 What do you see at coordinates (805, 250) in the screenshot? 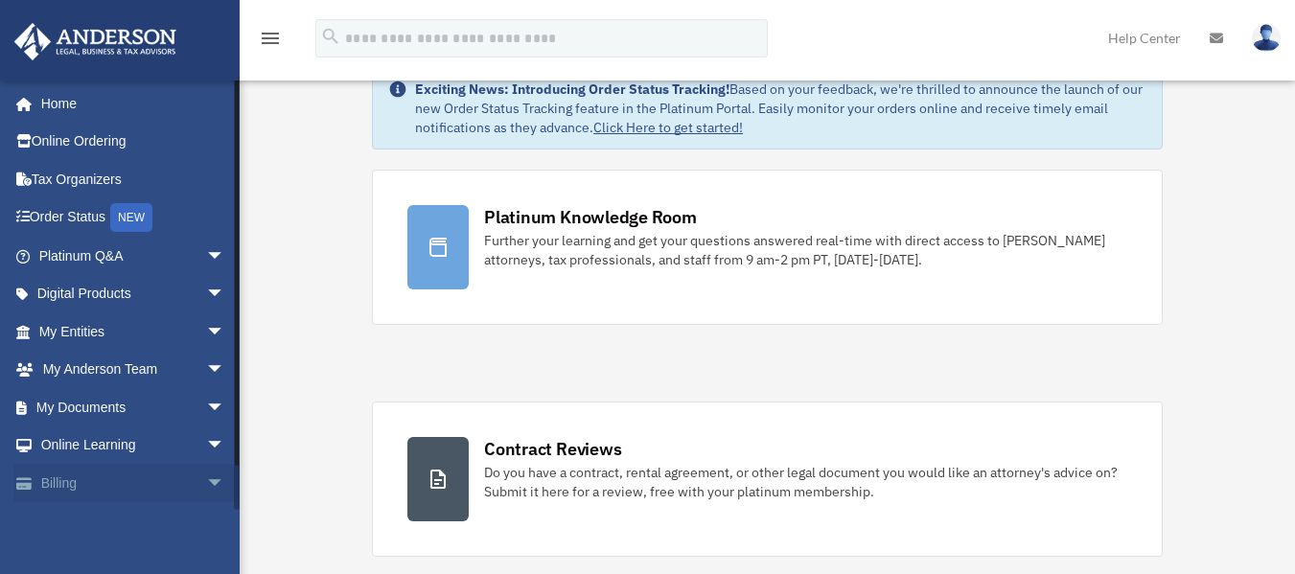
I see `div: Further your learning and get your questions answered real-time with direct access to [PERSON_NAM...` at bounding box center [805, 250].